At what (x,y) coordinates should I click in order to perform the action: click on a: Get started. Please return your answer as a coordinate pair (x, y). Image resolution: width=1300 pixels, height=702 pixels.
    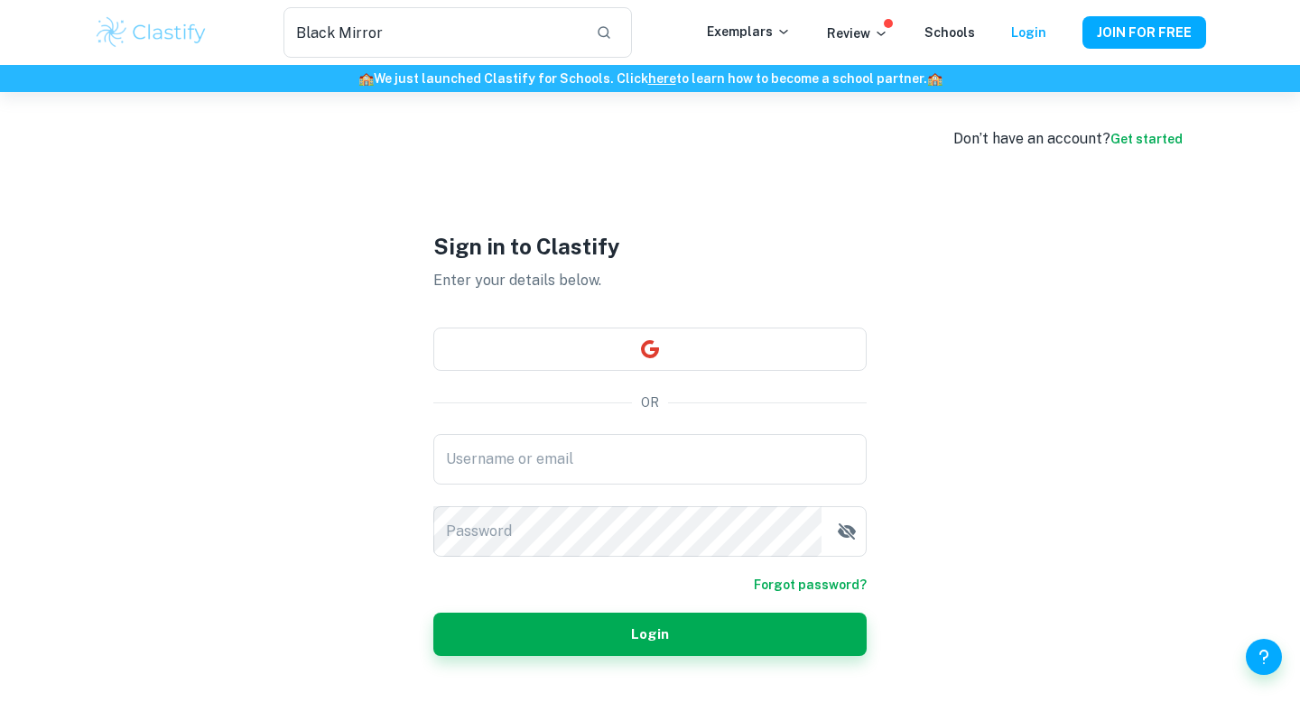
    Looking at the image, I should click on (1146, 139).